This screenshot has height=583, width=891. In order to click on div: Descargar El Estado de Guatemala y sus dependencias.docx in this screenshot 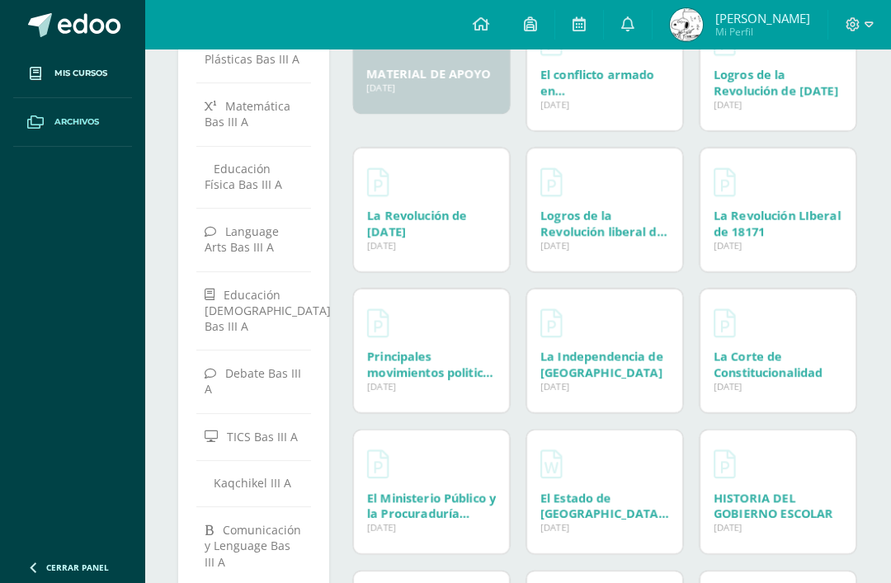, I will do `click(605, 506)`.